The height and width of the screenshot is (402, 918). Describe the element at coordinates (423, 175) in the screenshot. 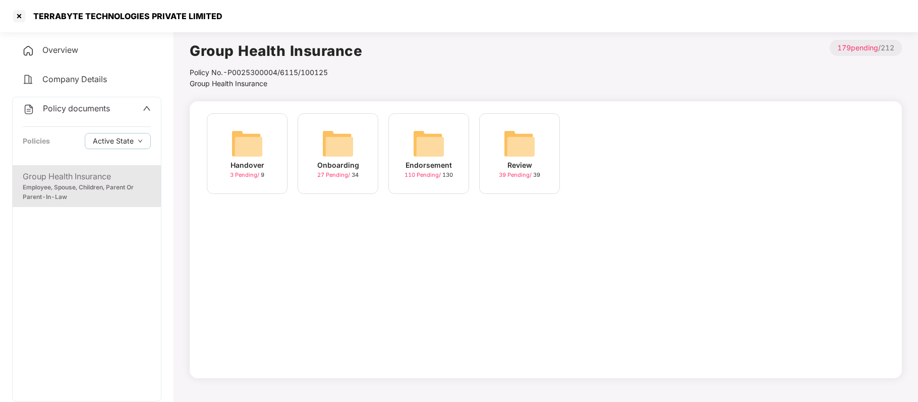

I see `span: 110 Pending /` at that location.